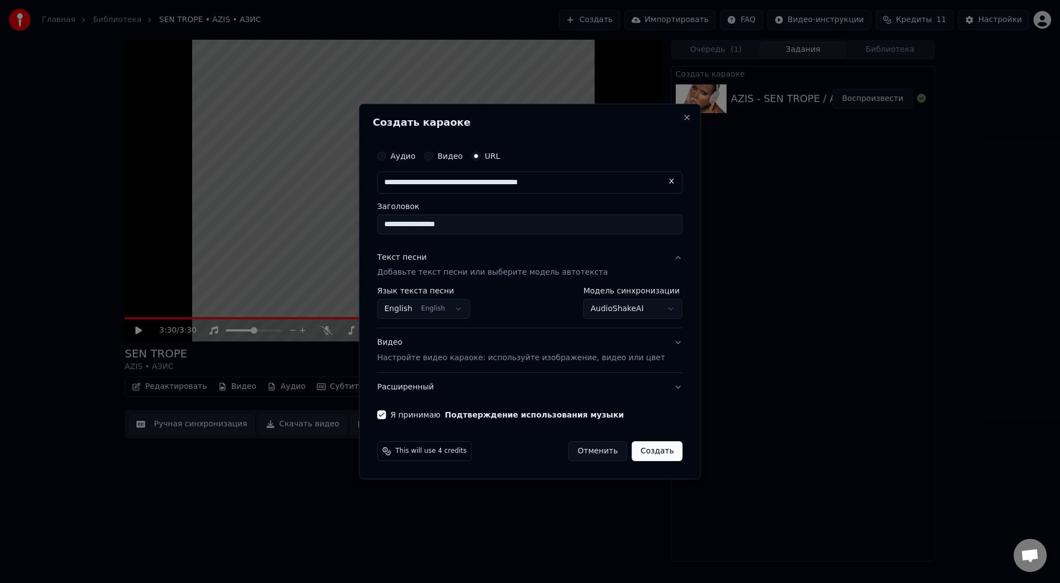  Describe the element at coordinates (529, 206) in the screenshot. I see `label: Заголовок` at that location.